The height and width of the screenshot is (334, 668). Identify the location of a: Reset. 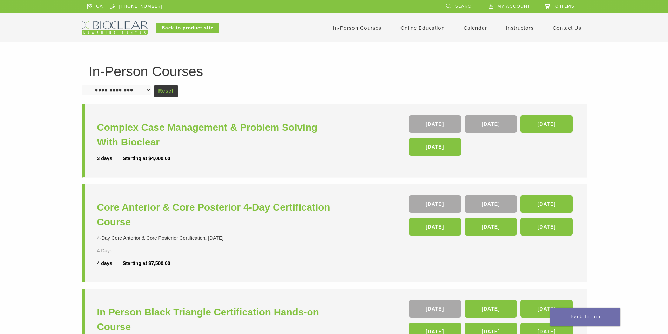
(166, 91).